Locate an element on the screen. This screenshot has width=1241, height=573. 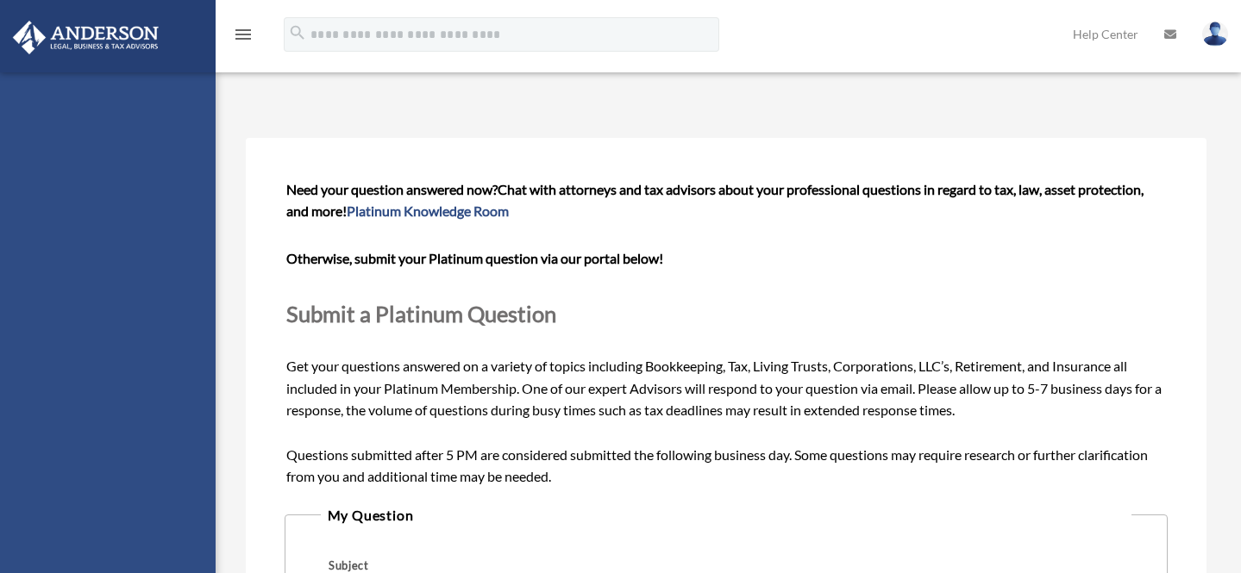
span: Chat with attorneys and tax advisors about your professional questions in regard to tax, law, ass... is located at coordinates (715, 200).